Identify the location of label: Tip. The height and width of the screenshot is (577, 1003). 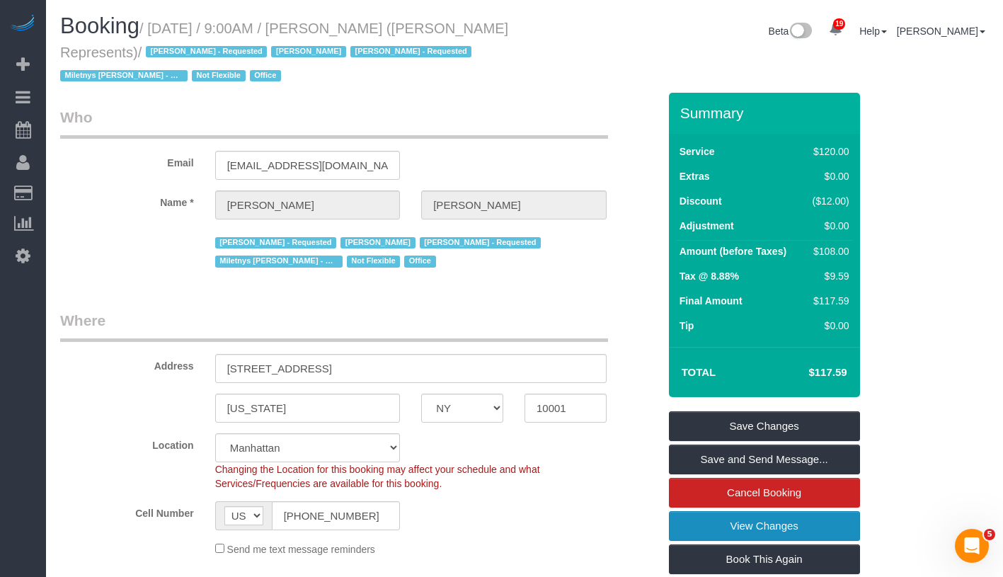
(686, 326).